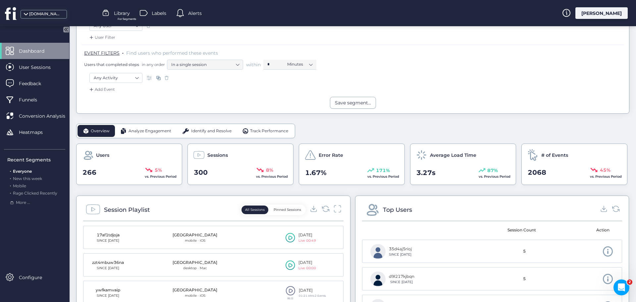  I want to click on div: User Filter, so click(102, 37).